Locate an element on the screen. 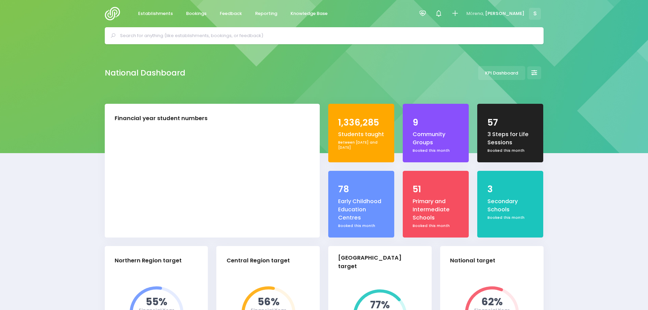  div: 51 is located at coordinates (436, 189).